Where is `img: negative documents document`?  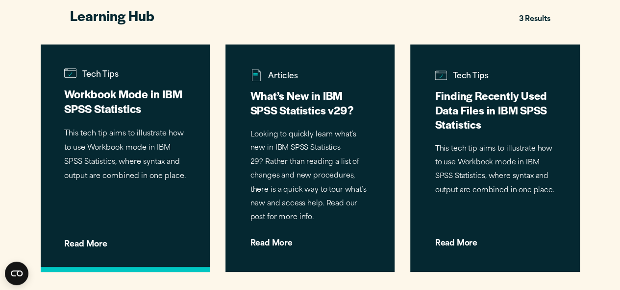 img: negative documents document is located at coordinates (256, 75).